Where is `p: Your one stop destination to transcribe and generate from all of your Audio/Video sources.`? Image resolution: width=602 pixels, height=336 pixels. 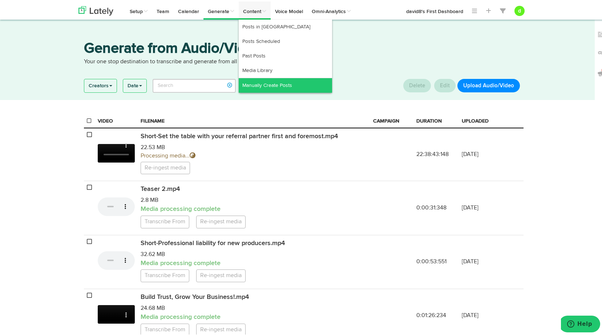 p: Your one stop destination to transcribe and generate from all of your Audio/Video sources. is located at coordinates (304, 60).